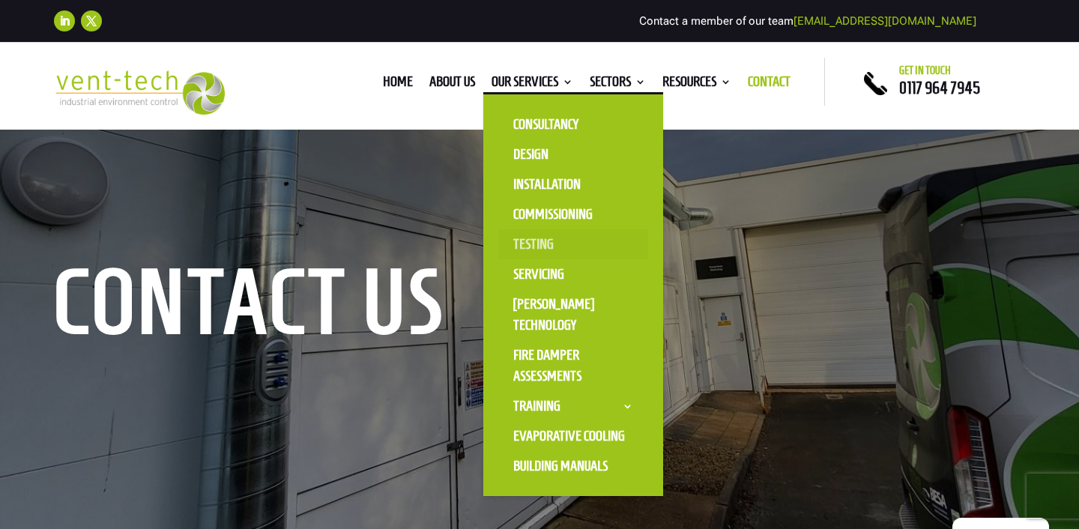  Describe the element at coordinates (573, 184) in the screenshot. I see `a: Installation` at that location.